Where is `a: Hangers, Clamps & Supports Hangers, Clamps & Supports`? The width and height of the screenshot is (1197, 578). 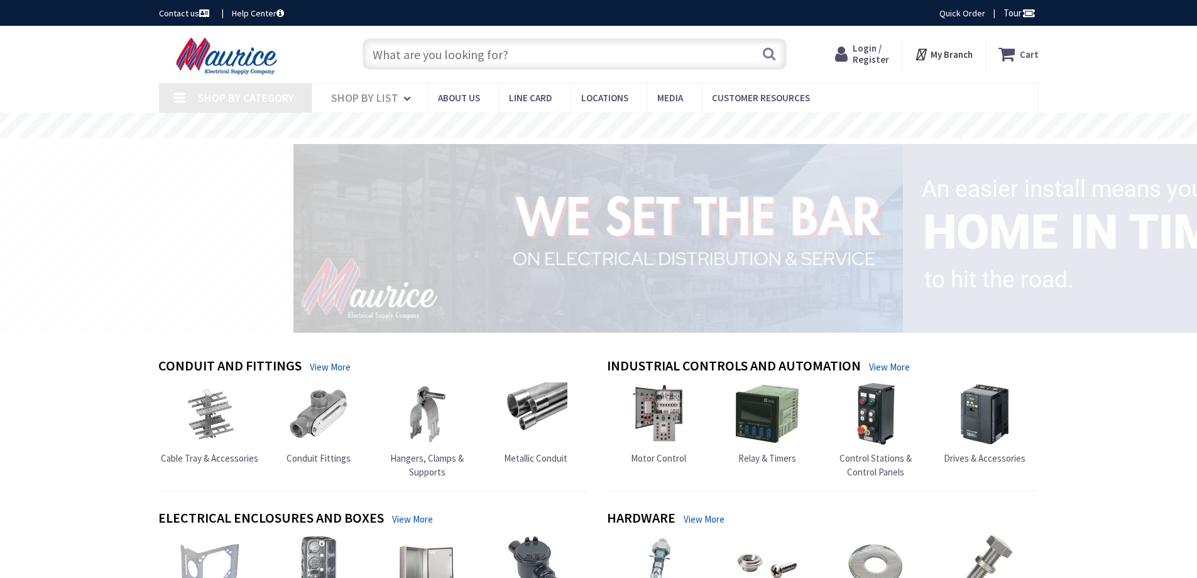
a: Hangers, Clamps & Supports Hangers, Clamps & Supports is located at coordinates (427, 430).